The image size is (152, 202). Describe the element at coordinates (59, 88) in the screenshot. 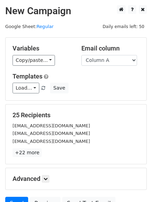

I see `button: Save` at that location.